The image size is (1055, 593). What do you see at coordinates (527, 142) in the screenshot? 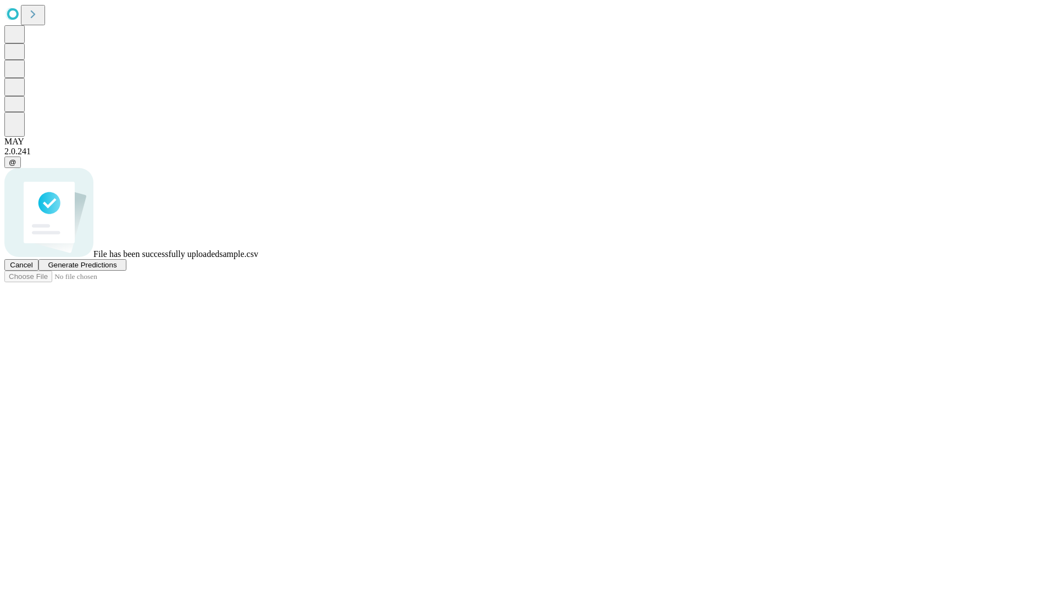
I see `div: MAY` at bounding box center [527, 142].